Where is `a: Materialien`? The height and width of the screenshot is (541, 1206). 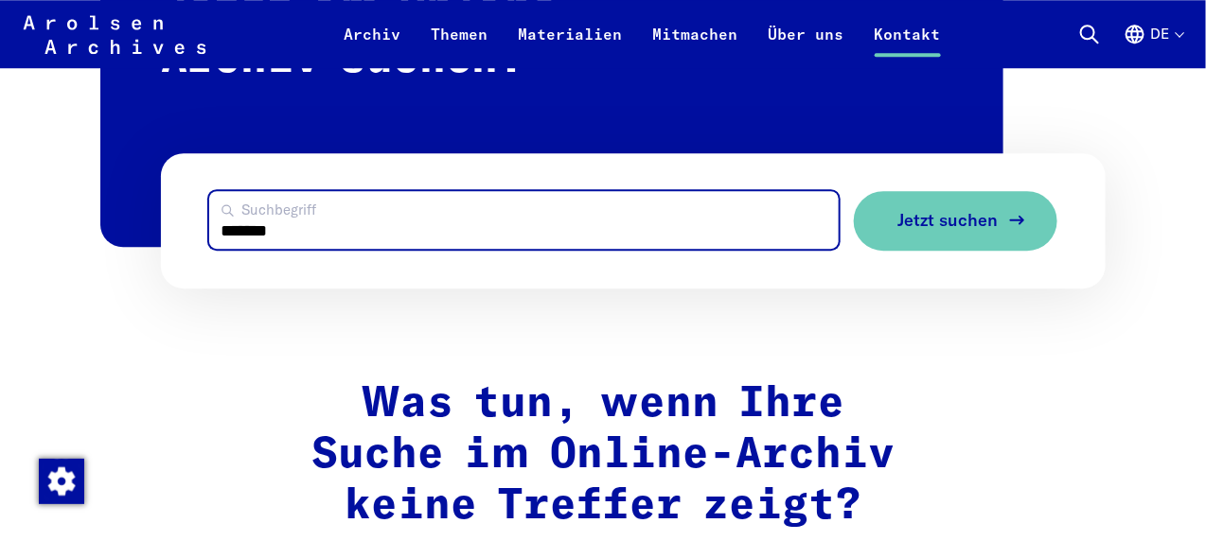 a: Materialien is located at coordinates (571, 45).